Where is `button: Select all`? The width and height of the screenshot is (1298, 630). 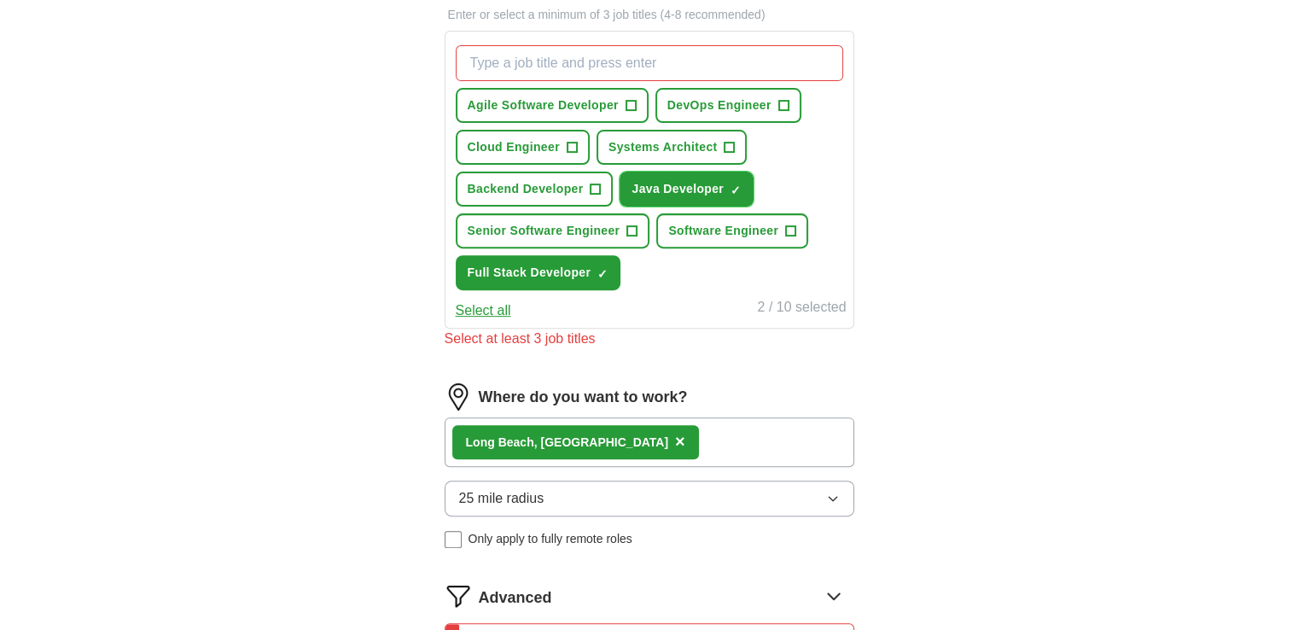
button: Select all is located at coordinates (483, 311).